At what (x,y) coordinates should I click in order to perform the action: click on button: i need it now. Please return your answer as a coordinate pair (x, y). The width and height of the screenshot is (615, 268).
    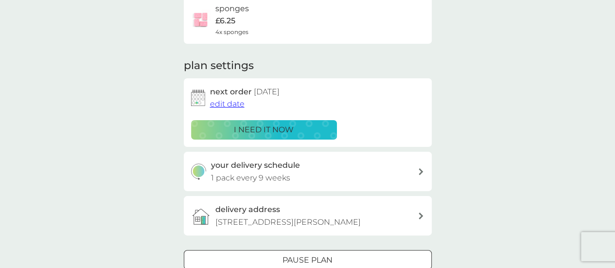
    Looking at the image, I should click on (264, 130).